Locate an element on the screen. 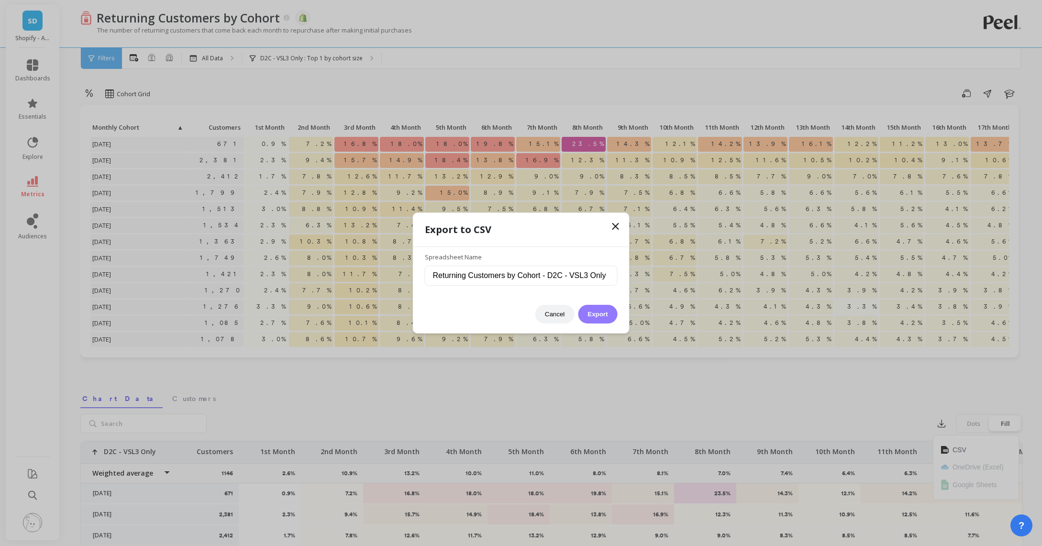 The width and height of the screenshot is (1042, 546). button: Export is located at coordinates (598, 314).